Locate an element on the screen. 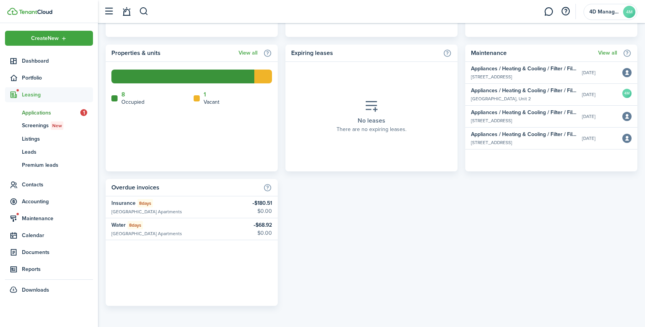 This screenshot has height=327, width=645. span: Premium leads is located at coordinates (57, 165).